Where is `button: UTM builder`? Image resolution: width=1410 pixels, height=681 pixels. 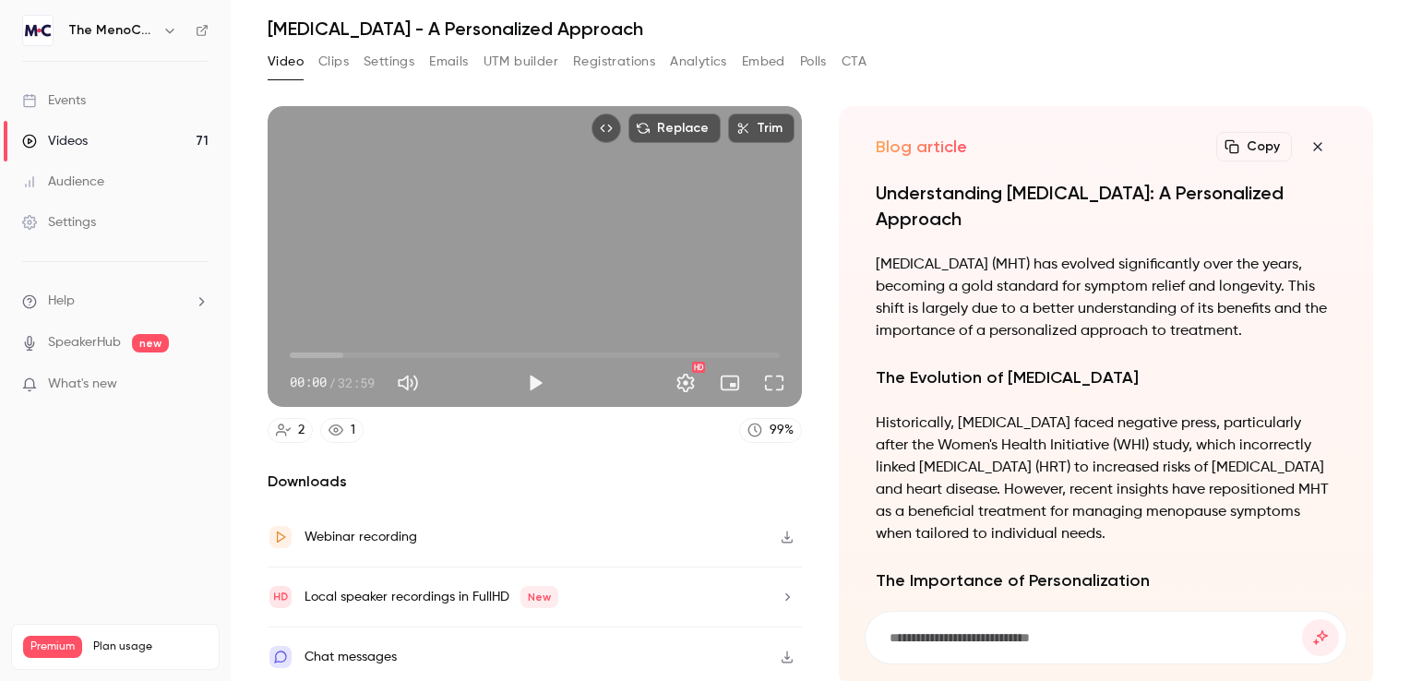
button: UTM builder is located at coordinates (520, 62).